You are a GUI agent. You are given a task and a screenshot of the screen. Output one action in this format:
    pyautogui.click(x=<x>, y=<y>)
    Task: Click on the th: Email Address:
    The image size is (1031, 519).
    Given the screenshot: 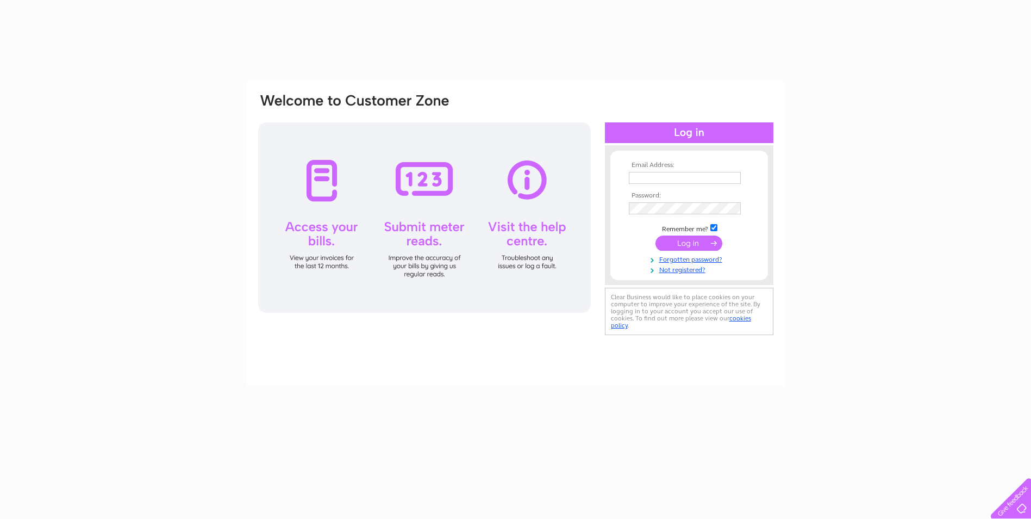 What is the action you would take?
    pyautogui.click(x=689, y=165)
    